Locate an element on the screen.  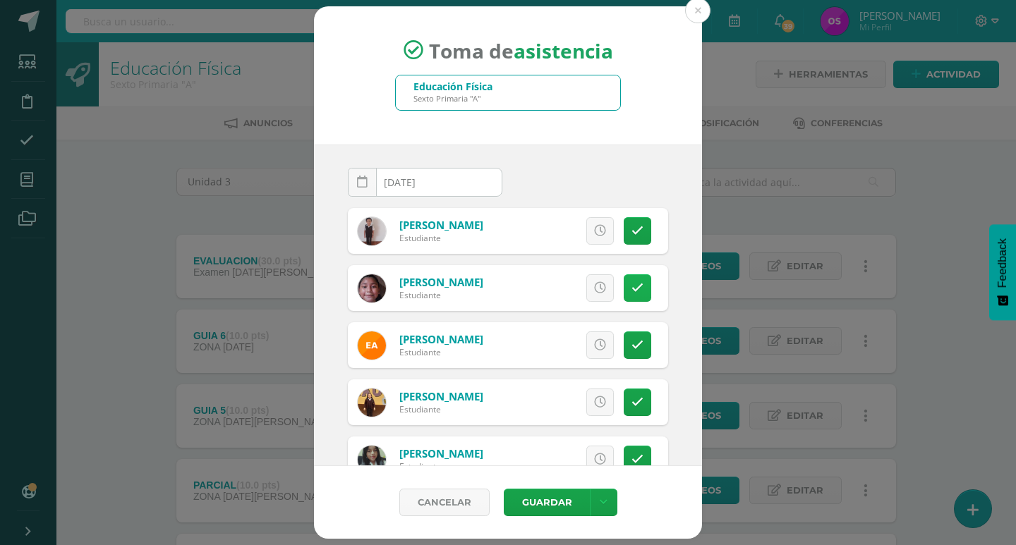
span: Feedback is located at coordinates (1002, 263).